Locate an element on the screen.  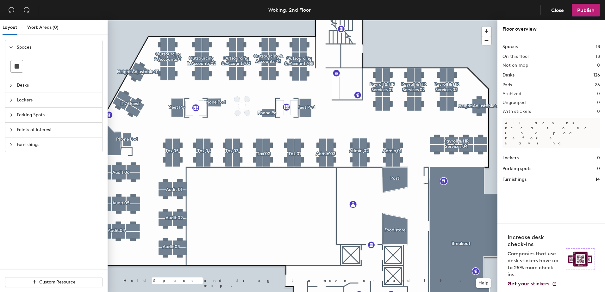
h4: Increase desk check-ins is located at coordinates (534, 241).